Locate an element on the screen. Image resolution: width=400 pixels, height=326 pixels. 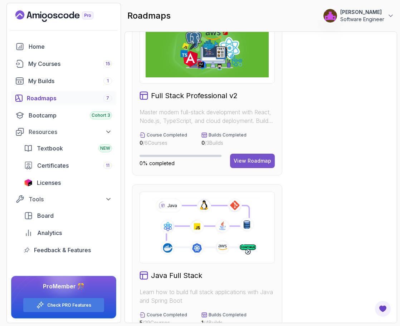
a: certificates is located at coordinates (68, 165).